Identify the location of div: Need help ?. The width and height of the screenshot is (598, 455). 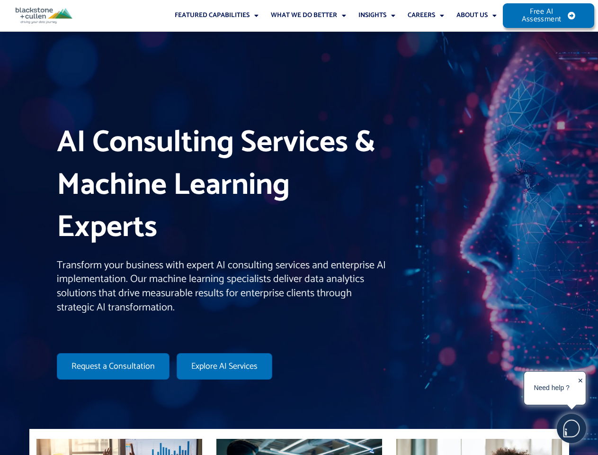
(552, 388).